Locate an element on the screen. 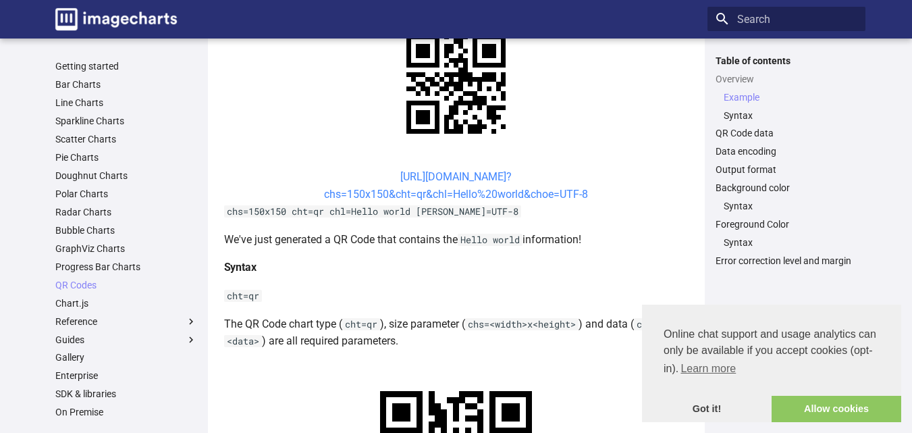 The image size is (912, 433). h4: Syntax is located at coordinates (456, 267).